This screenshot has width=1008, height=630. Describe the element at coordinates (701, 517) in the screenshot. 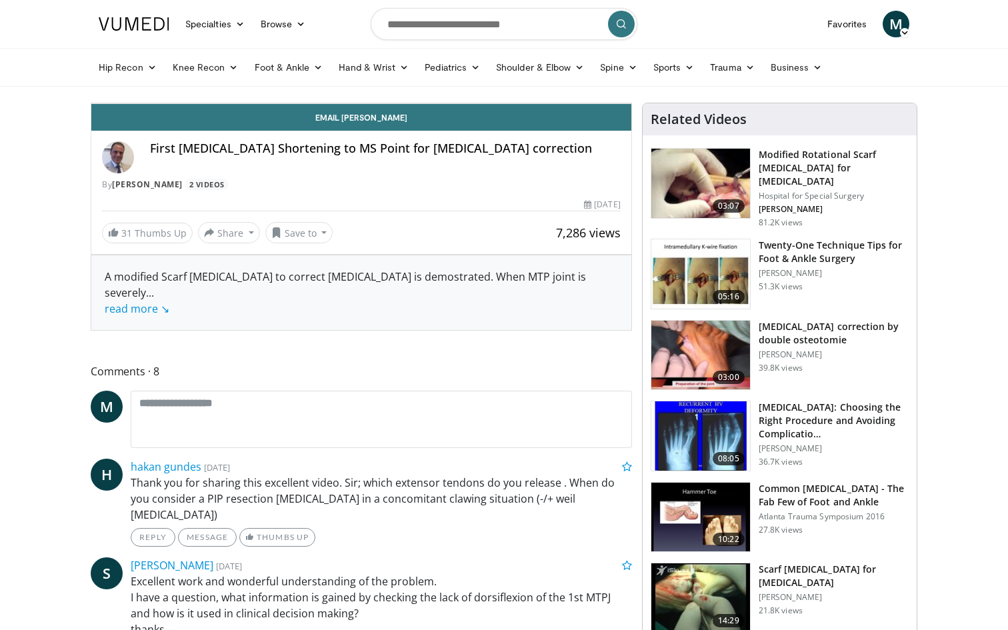

I see `img: 4559c471-f09d-4bda-8b3b-c296350a5489.150x105_q85_crop-smart_upscale.jpg` at that location.